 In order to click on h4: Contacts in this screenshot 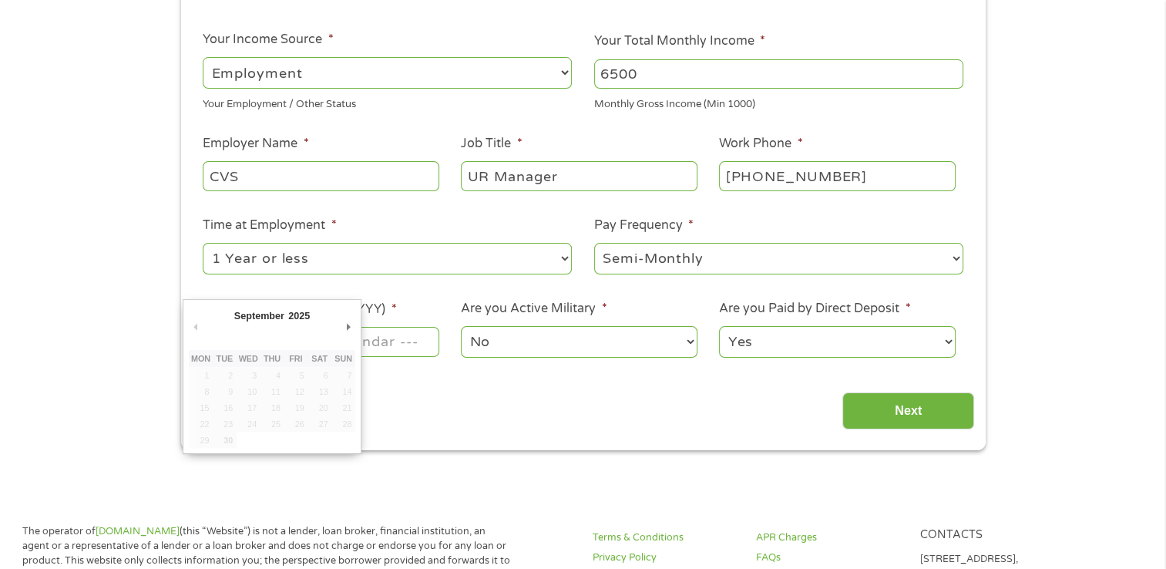, I will do `click(993, 535)`.